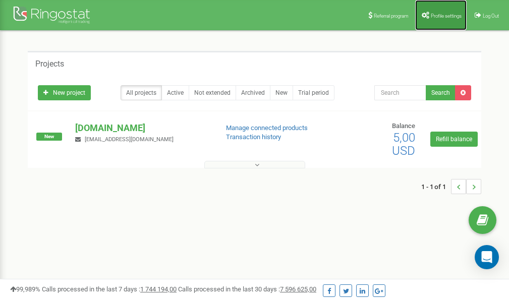 The height and width of the screenshot is (302, 509). I want to click on div: Open Intercom Messenger, so click(487, 257).